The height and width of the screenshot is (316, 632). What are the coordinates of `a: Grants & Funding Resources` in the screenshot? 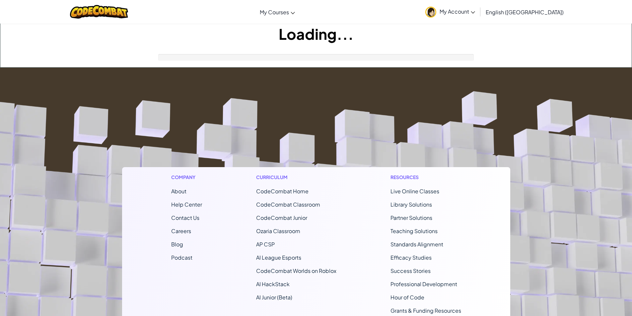 It's located at (426, 311).